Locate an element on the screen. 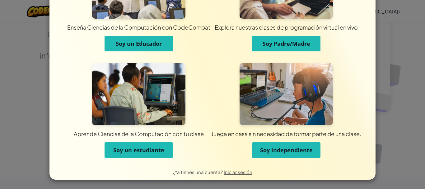 The image size is (425, 189). button: Soy un Educador is located at coordinates (139, 44).